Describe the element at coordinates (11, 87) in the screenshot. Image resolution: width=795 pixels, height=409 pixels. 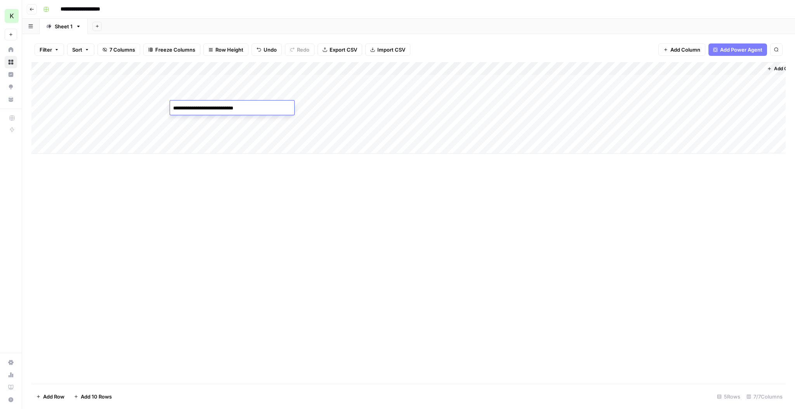
I see `a: Opportunities` at that location.